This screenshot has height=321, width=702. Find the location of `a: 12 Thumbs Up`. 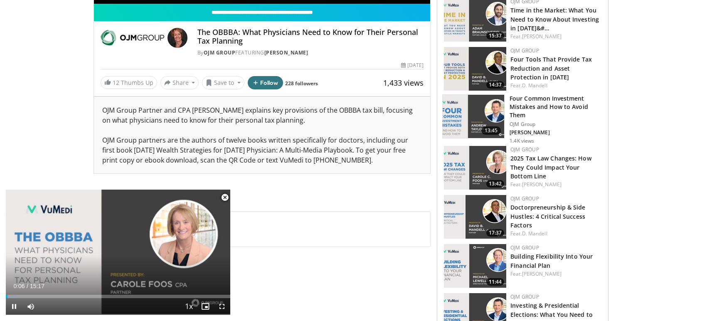

a: 12 Thumbs Up is located at coordinates (129, 82).